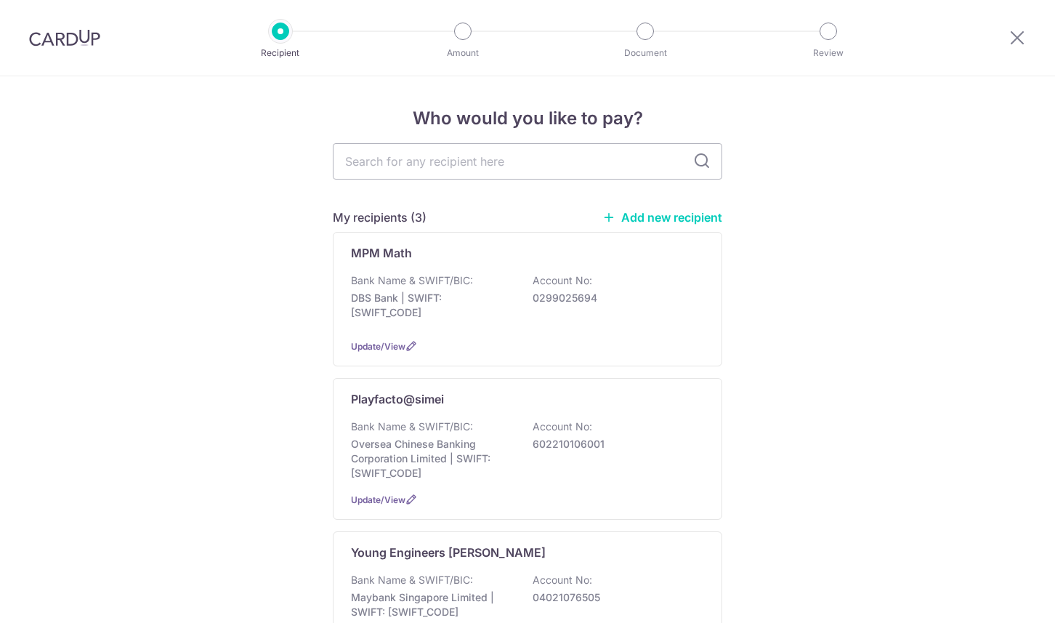 The height and width of the screenshot is (623, 1055). I want to click on p: MPM Math, so click(382, 253).